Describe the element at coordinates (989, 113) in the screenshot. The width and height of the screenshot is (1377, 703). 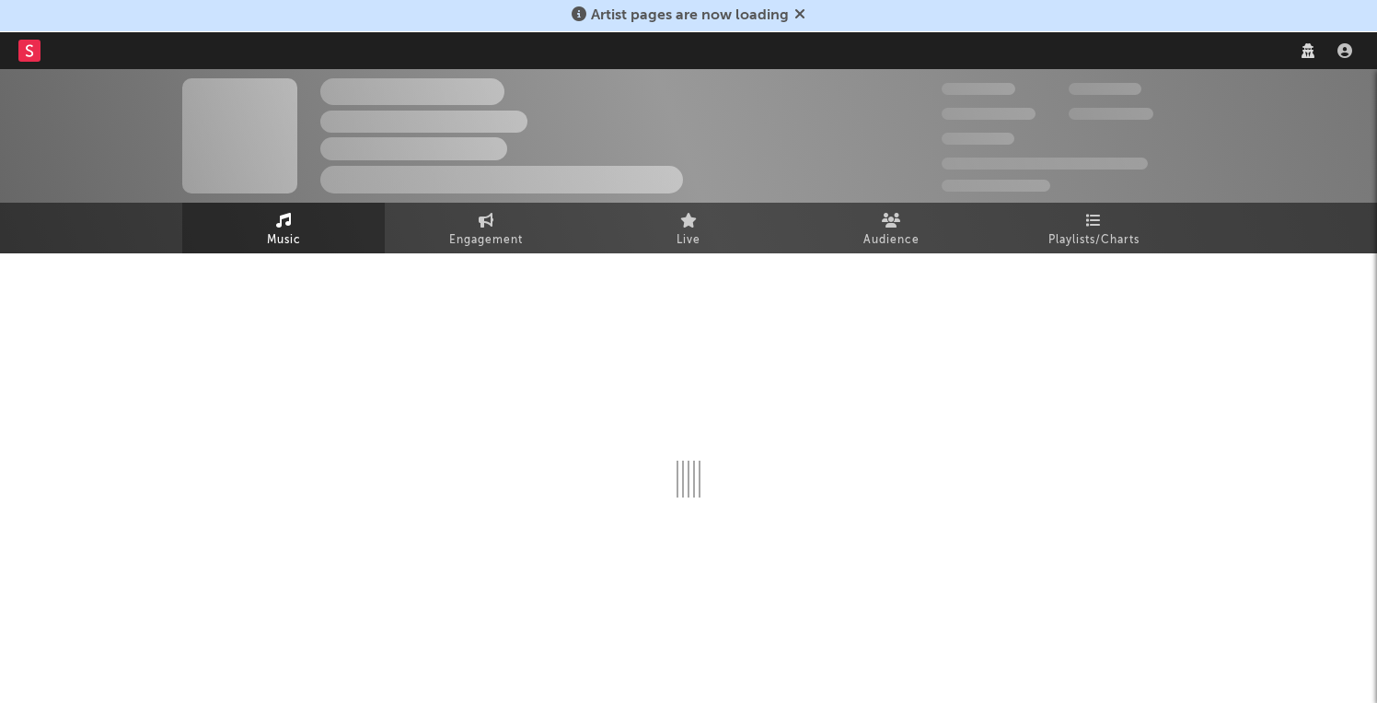
I see `span: 50,000,000` at that location.